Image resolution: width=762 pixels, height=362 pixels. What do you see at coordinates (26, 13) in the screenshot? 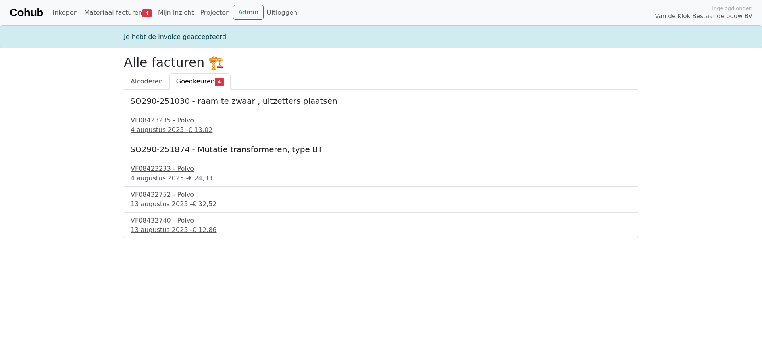
I see `a: Cohub` at bounding box center [26, 13].